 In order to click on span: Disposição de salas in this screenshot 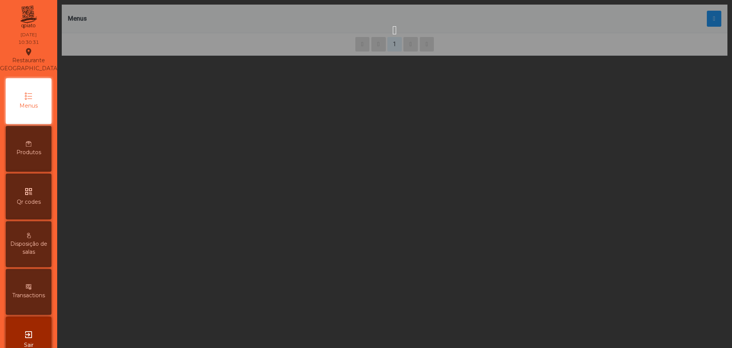, I will do `click(29, 248)`.